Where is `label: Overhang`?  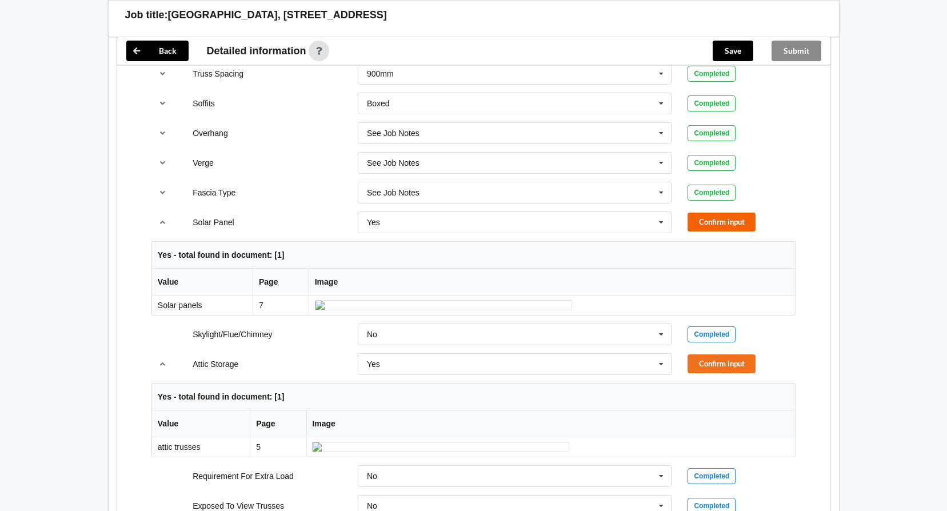
label: Overhang is located at coordinates (210, 133).